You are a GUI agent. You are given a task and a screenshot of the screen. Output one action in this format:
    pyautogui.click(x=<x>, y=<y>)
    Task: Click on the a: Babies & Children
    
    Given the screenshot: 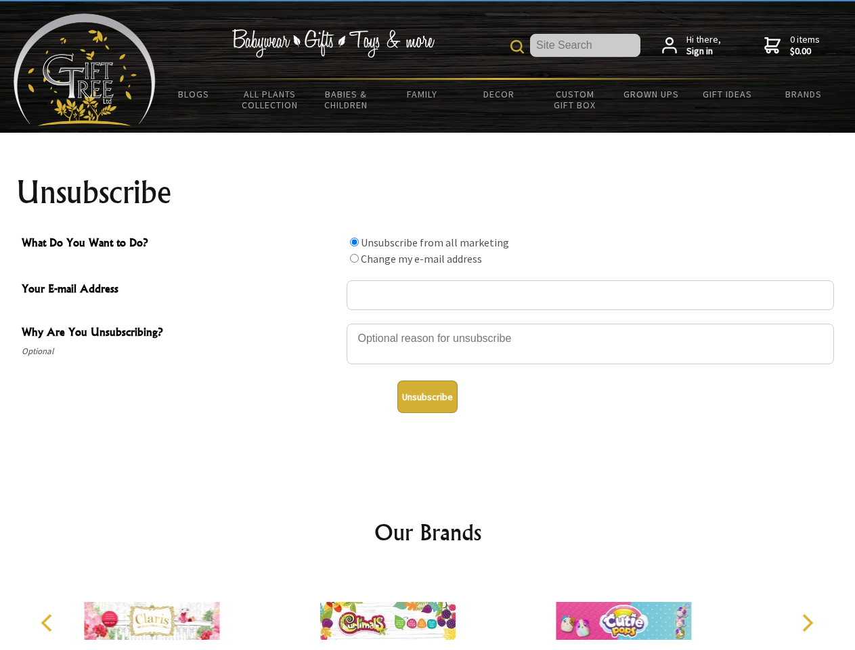 What is the action you would take?
    pyautogui.click(x=346, y=100)
    